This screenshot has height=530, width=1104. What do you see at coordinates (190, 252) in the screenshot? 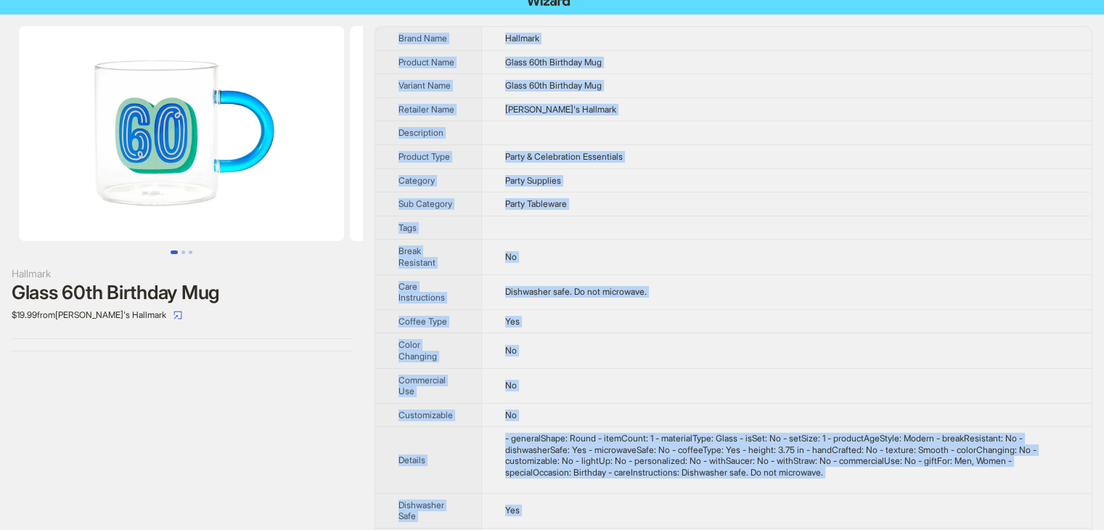
I see `button: Go to slide 3` at bounding box center [190, 252].